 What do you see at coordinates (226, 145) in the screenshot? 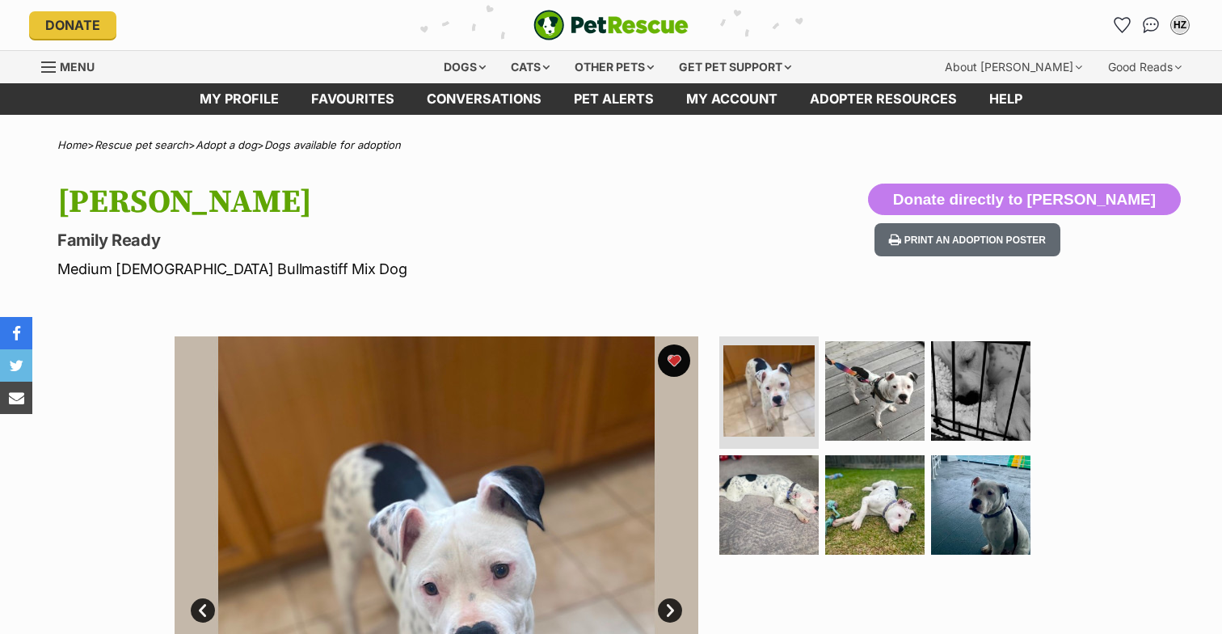
I see `a: Adopt a dog` at bounding box center [226, 145].